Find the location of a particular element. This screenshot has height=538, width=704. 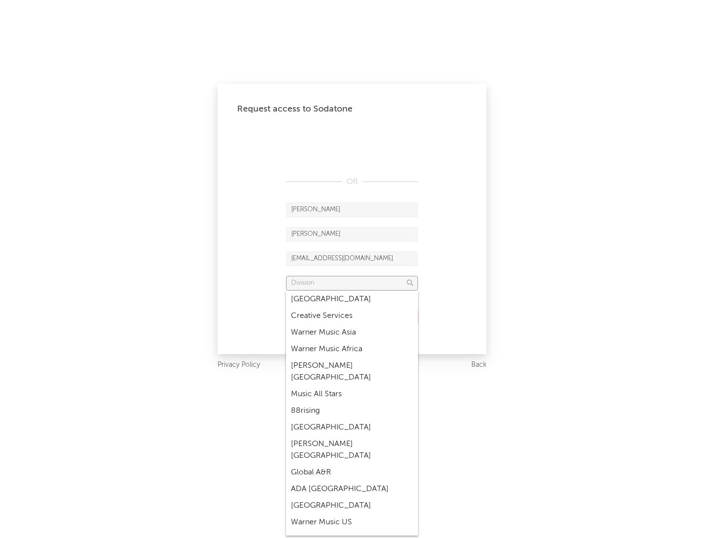

a: Back is located at coordinates (478, 365).